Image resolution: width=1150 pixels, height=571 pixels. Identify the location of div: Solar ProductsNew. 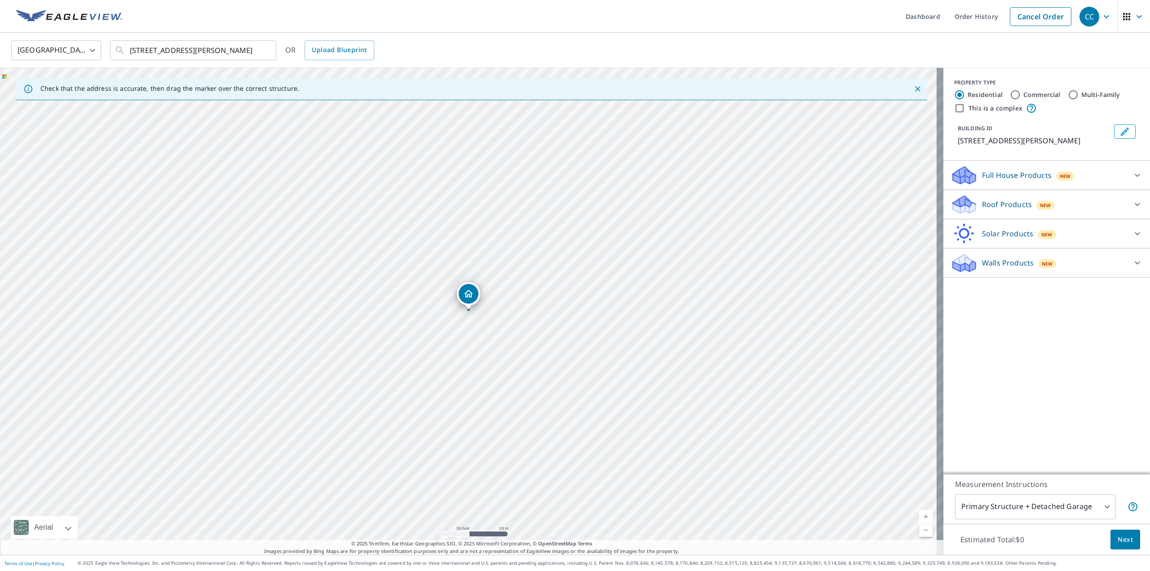
(1046, 234).